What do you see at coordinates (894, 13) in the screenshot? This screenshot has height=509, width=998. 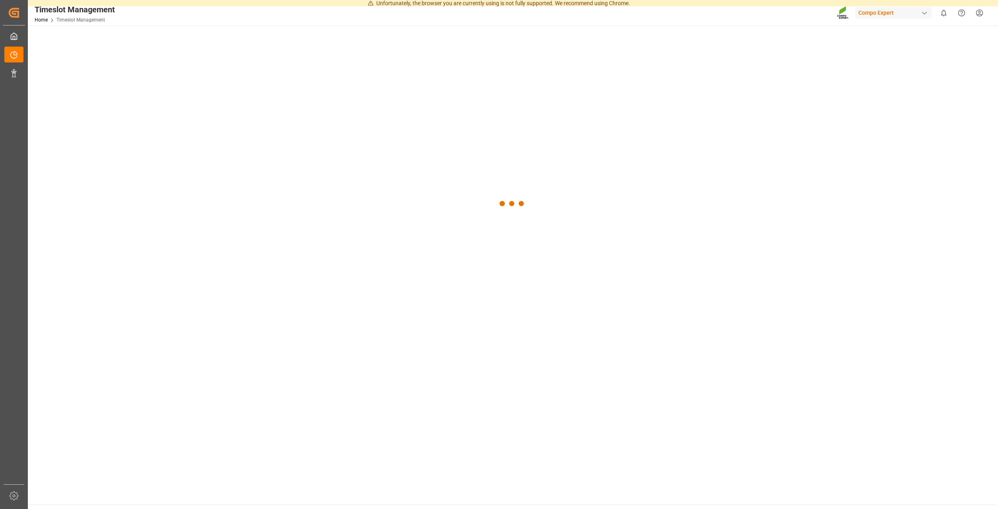 I see `div: Compo Expert` at bounding box center [894, 13].